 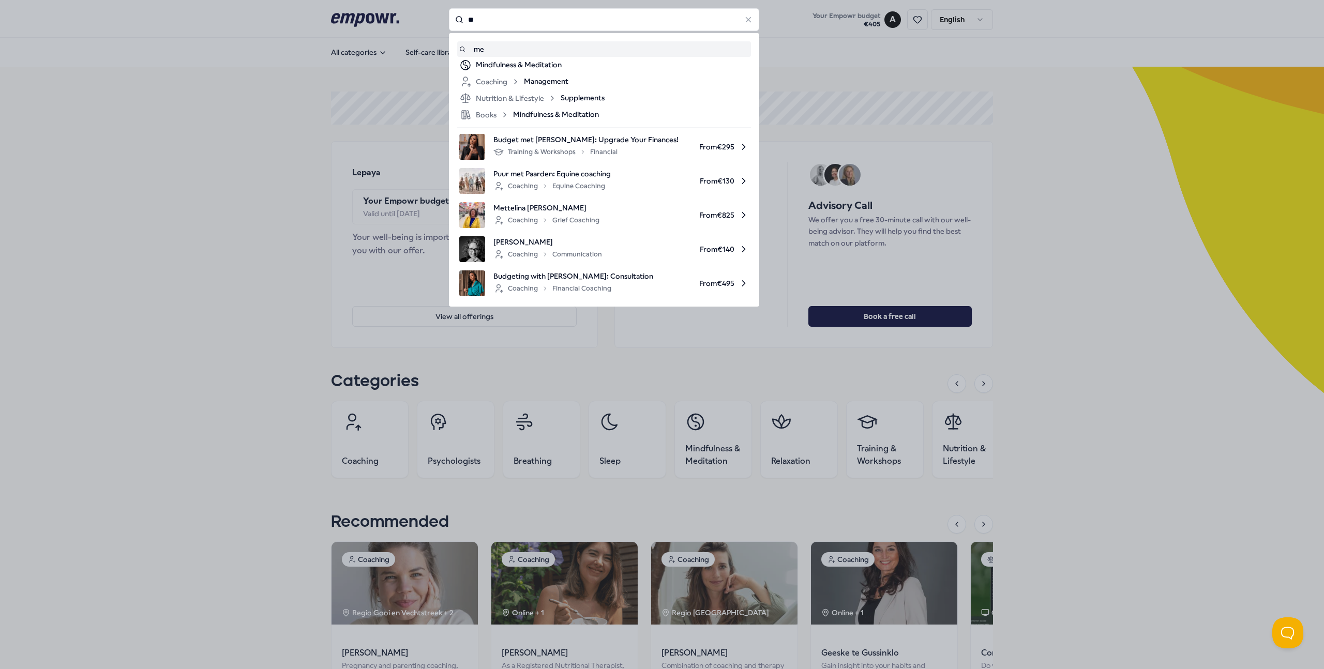 What do you see at coordinates (548, 254) in the screenshot?
I see `div: Coaching Communication` at bounding box center [548, 254].